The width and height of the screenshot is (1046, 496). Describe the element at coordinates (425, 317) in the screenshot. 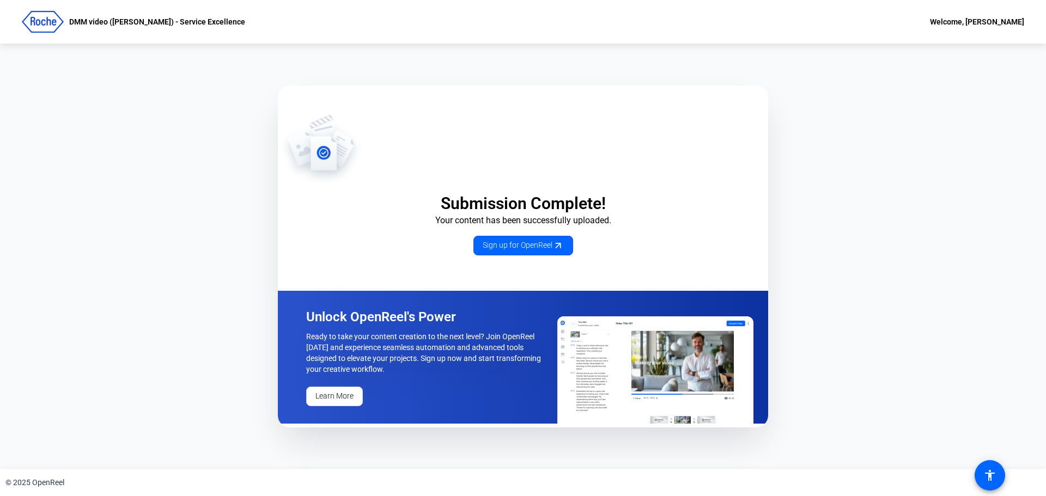

I see `p: Unlock OpenReel's Power` at that location.